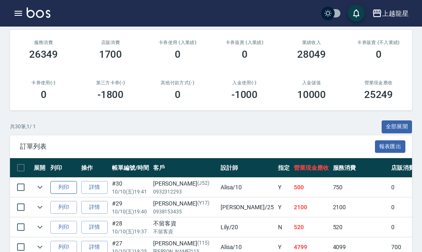 The width and height of the screenshot is (422, 252). What do you see at coordinates (245, 95) in the screenshot?
I see `h3: -1000` at bounding box center [245, 95].